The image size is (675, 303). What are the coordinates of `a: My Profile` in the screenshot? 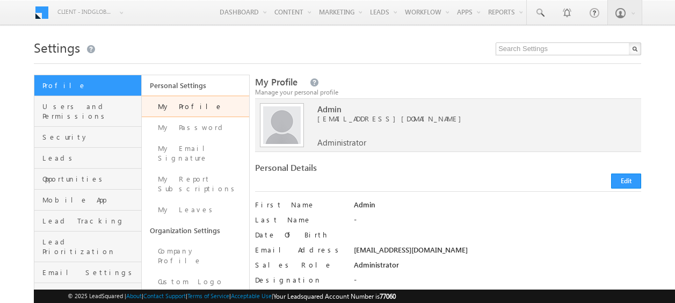 It's located at (196, 106).